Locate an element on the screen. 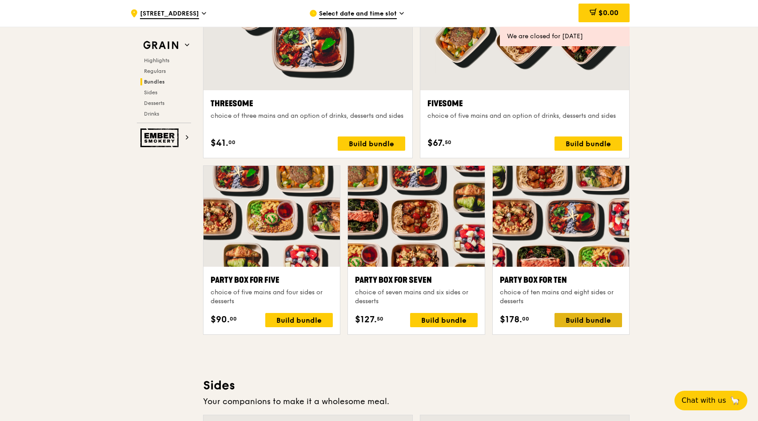 This screenshot has height=421, width=758. button: Chat with us🦙 is located at coordinates (711, 400).